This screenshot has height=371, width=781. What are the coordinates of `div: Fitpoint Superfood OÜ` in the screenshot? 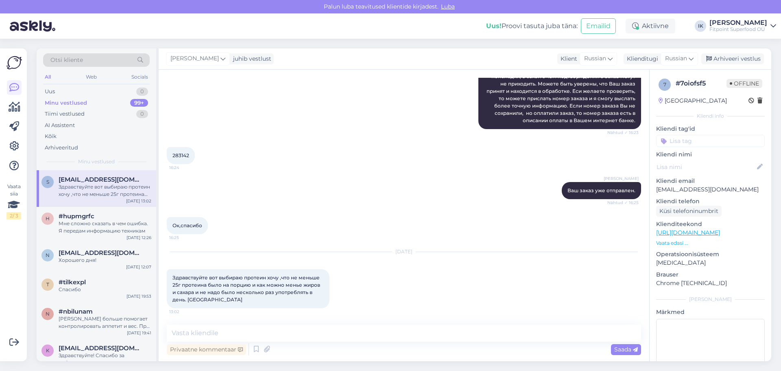 It's located at (738, 29).